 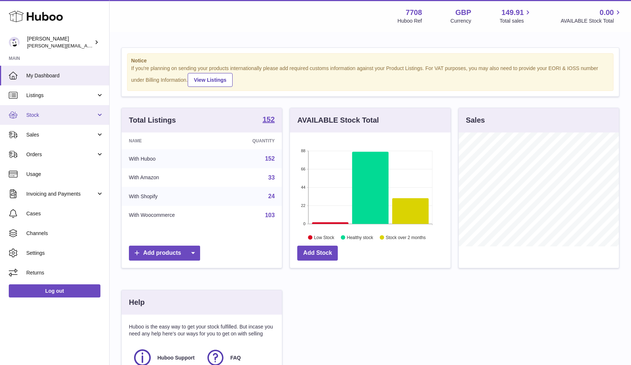 I want to click on div: If you're planning on sending your products internationally please add required customs informati..., so click(x=370, y=76).